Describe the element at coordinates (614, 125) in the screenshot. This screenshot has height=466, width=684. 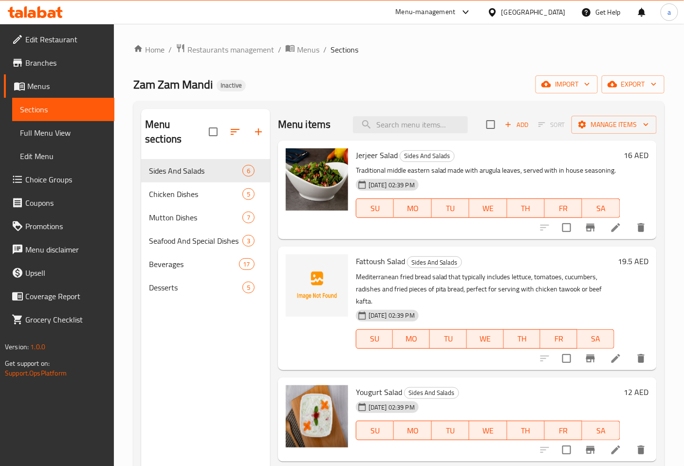
I see `span: Manage items` at that location.